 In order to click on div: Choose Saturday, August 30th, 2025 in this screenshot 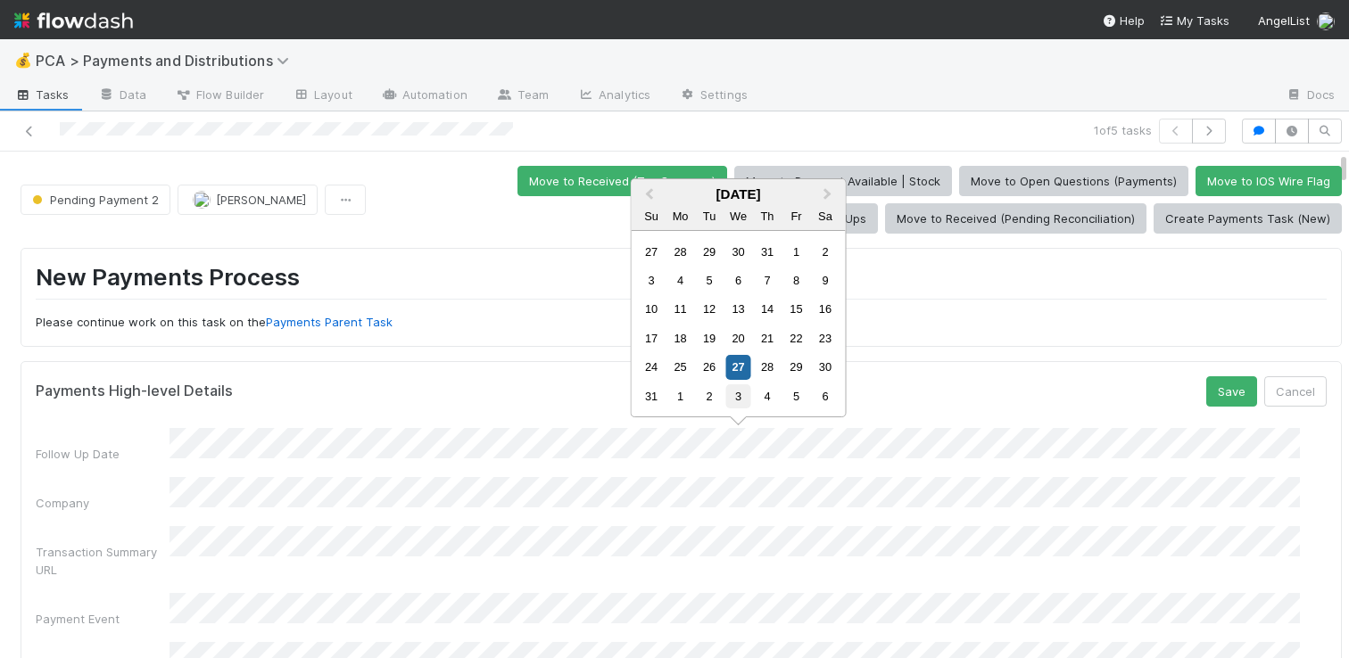, I will do `click(824, 367)`.